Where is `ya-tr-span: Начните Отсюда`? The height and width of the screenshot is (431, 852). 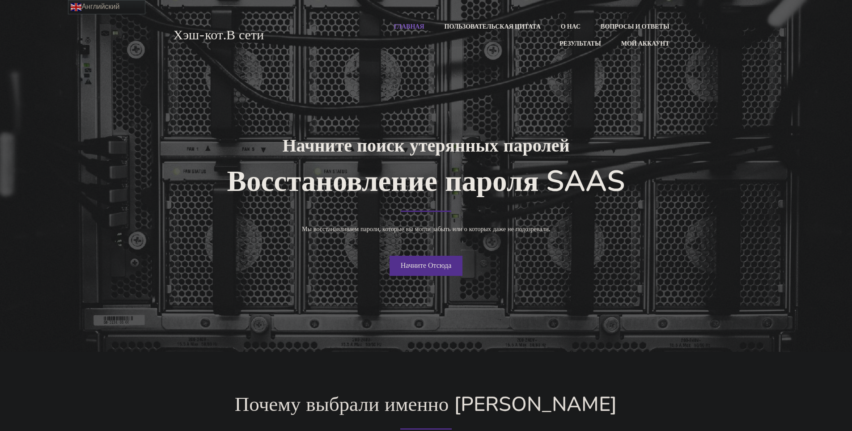
ya-tr-span: Начните Отсюда is located at coordinates (426, 265).